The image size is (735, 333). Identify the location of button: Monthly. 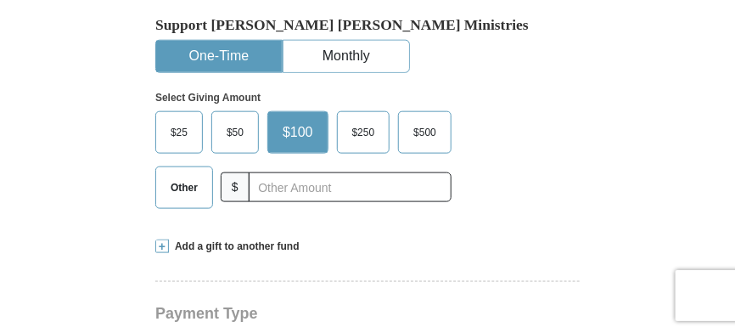
(346, 56).